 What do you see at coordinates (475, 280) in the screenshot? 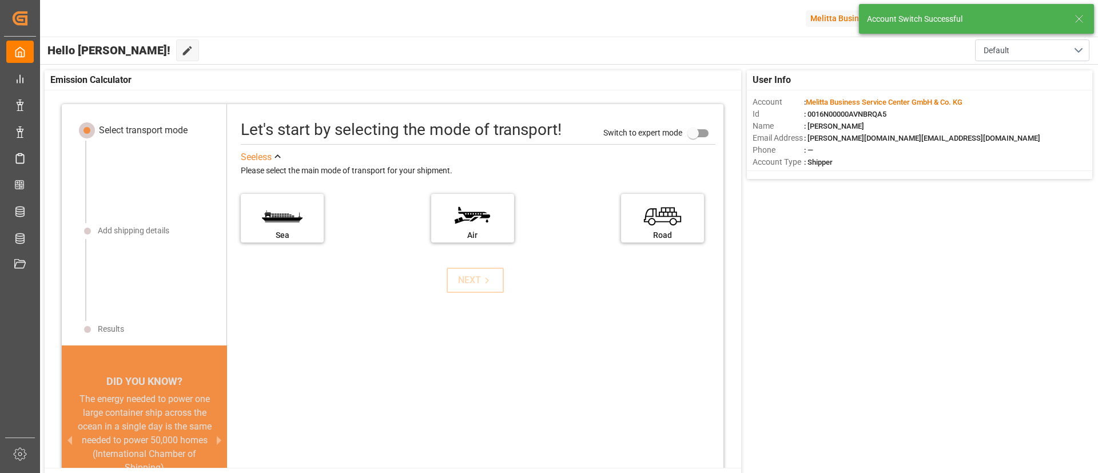
I see `div: NEXT` at bounding box center [475, 280].